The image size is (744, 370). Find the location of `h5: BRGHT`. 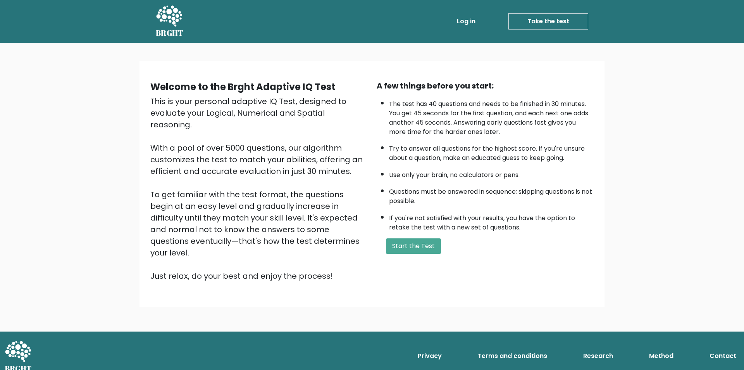

h5: BRGHT is located at coordinates (170, 33).